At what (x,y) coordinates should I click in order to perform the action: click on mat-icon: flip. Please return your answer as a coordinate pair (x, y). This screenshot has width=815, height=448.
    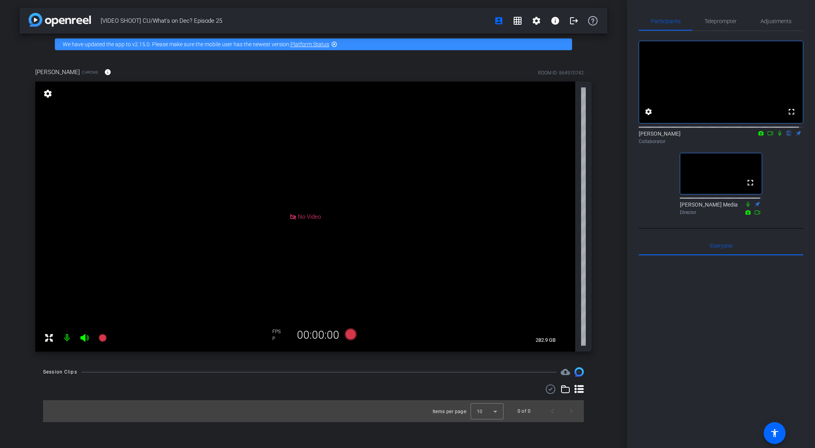
    Looking at the image, I should click on (789, 133).